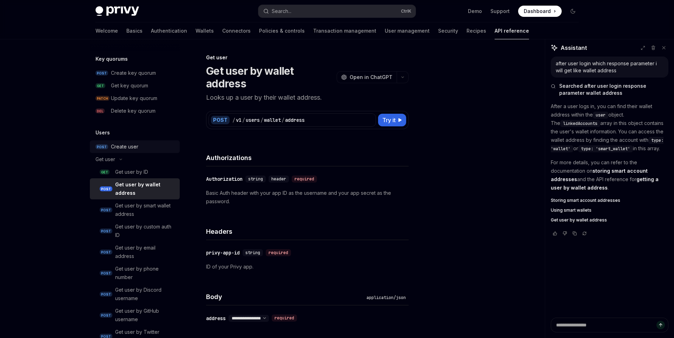  Describe the element at coordinates (102, 98) in the screenshot. I see `span: PATCH` at that location.